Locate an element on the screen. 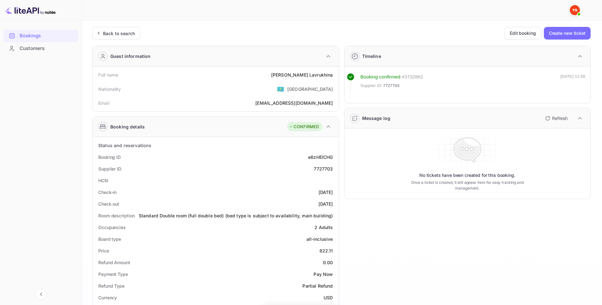  div: e6zHEICHG is located at coordinates (321, 157).